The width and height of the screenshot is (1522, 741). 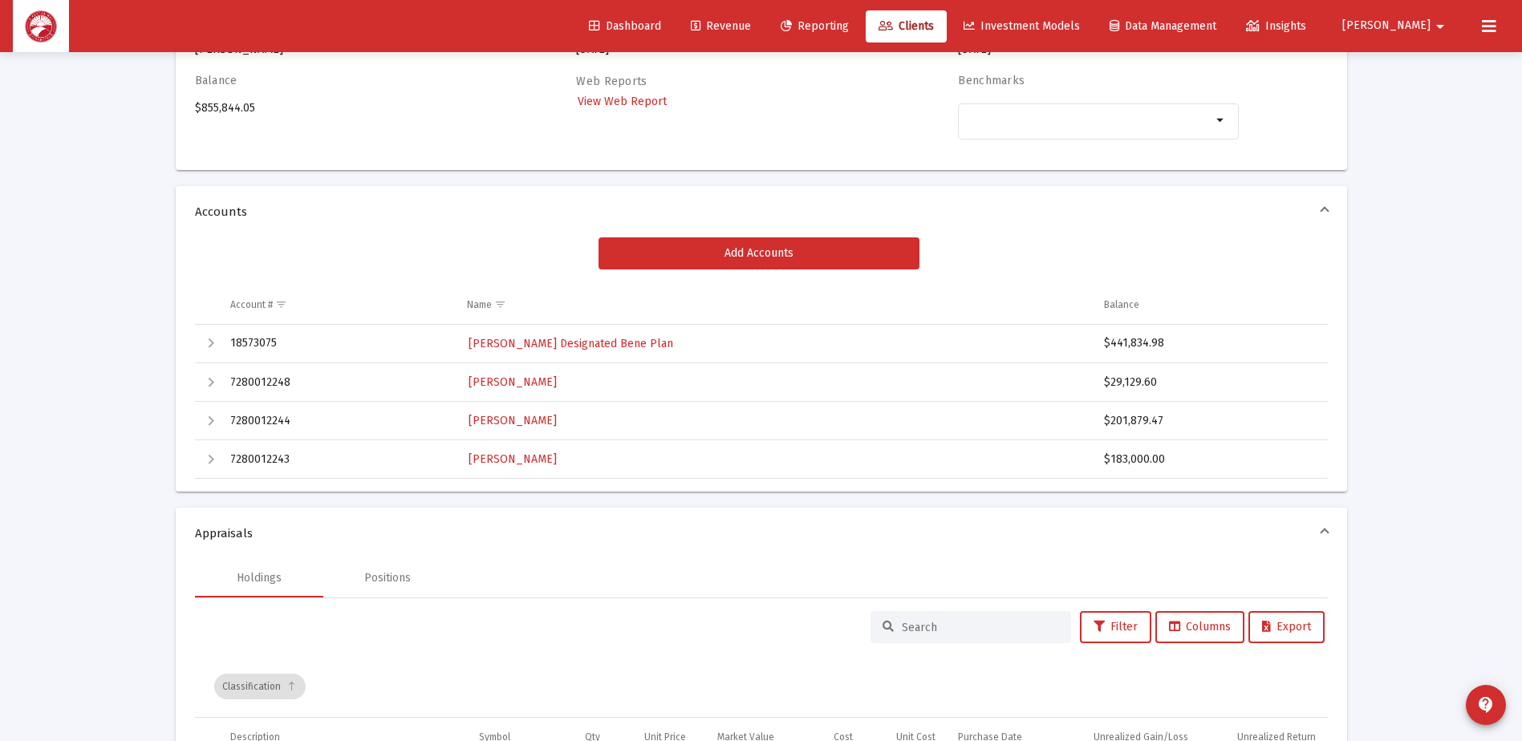 What do you see at coordinates (761, 382) in the screenshot?
I see `div: Data grid` at bounding box center [761, 382].